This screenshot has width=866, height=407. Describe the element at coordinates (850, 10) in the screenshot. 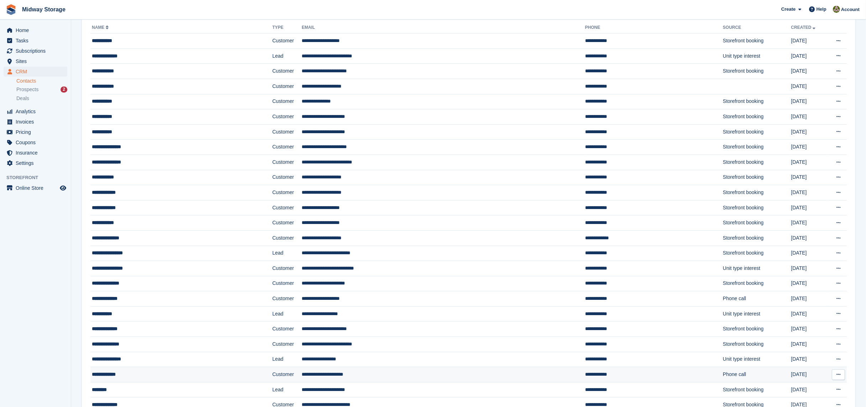

I see `span: Account` at that location.